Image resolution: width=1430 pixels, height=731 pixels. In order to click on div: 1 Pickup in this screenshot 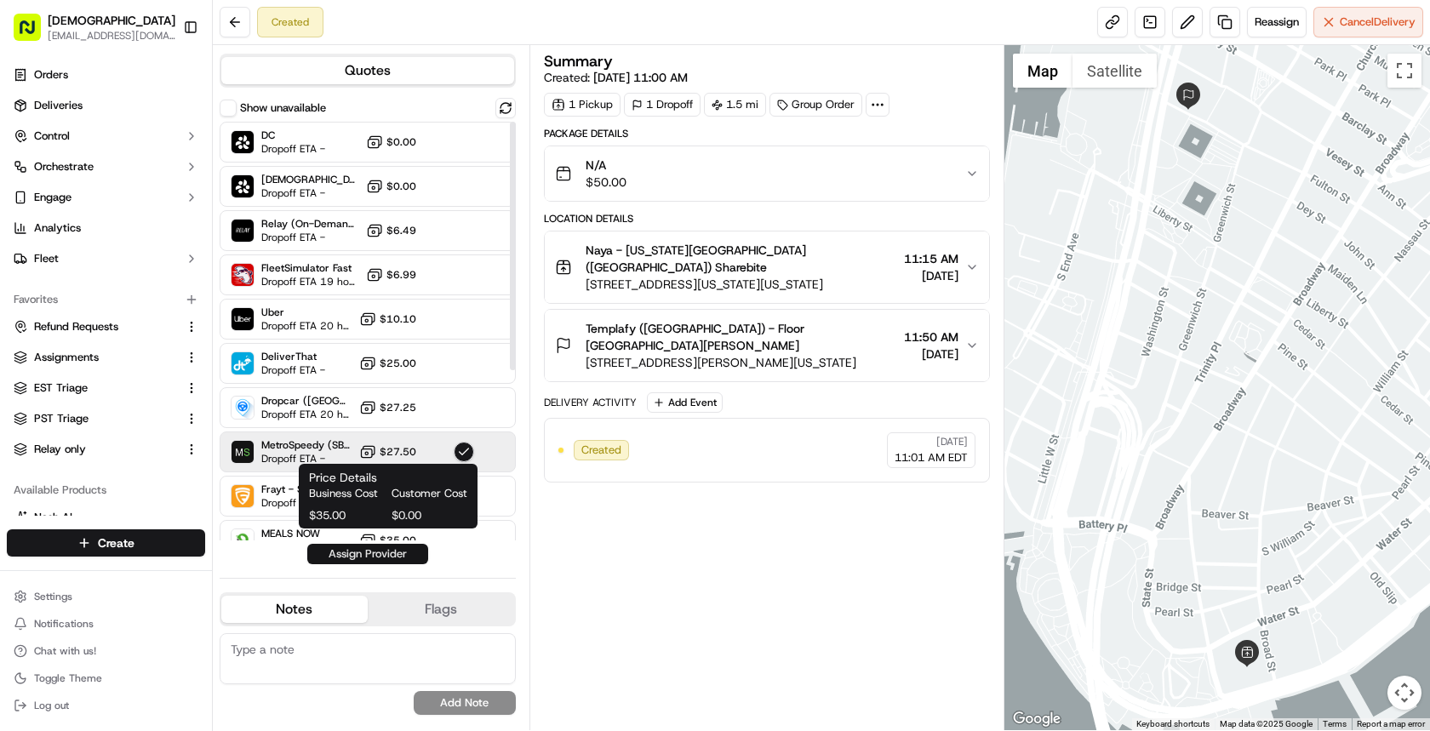, I will do `click(582, 105)`.